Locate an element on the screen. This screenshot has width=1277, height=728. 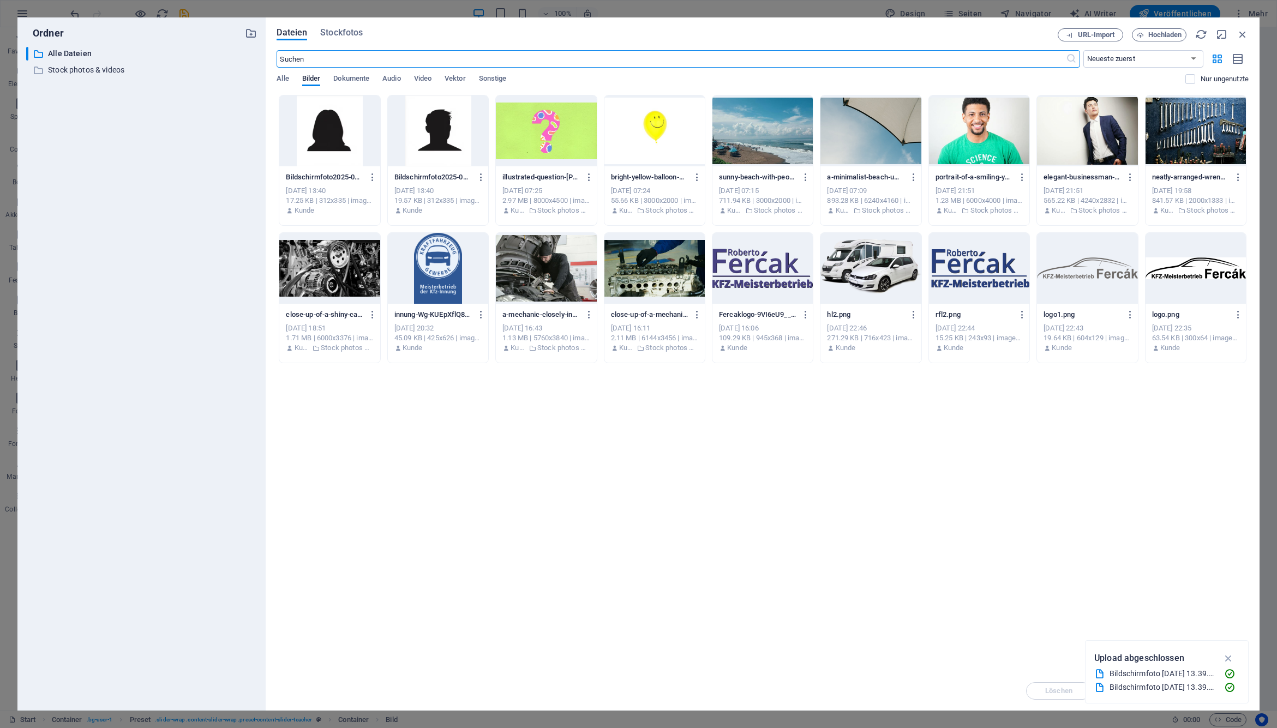
p: a-minimalist-beach-umbrella-against-a-clear-blue-sky-perfect-for-summer-vibes-rvlBLuB1FAhxUinaVIZ... is located at coordinates (865, 177).